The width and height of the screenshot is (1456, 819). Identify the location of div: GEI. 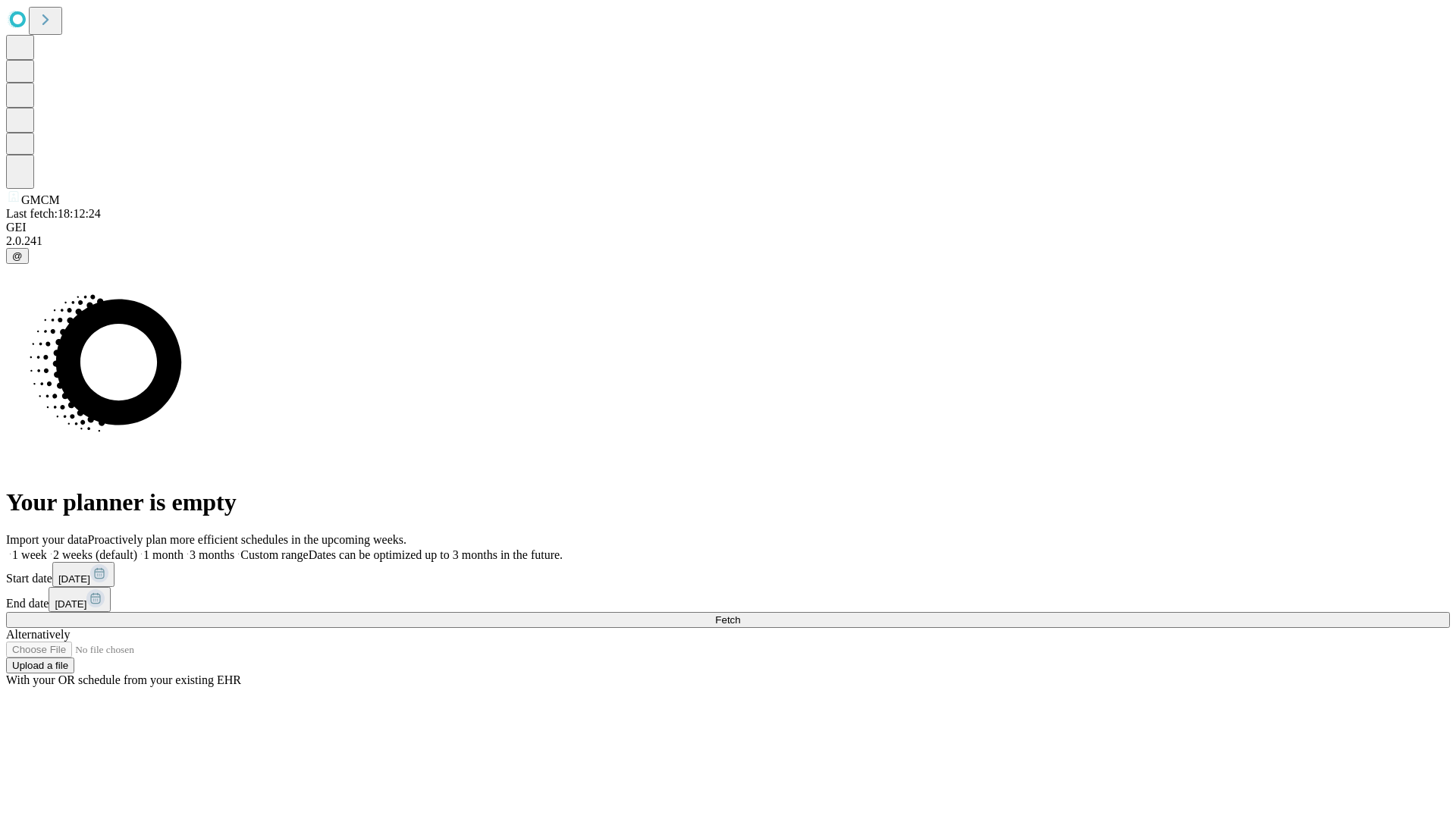
(728, 227).